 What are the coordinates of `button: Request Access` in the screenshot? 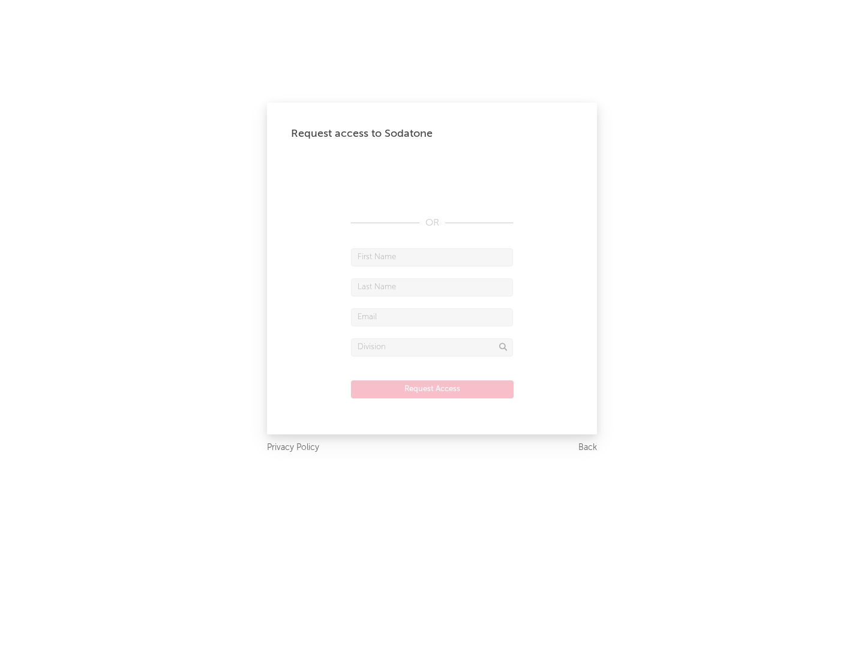 It's located at (432, 389).